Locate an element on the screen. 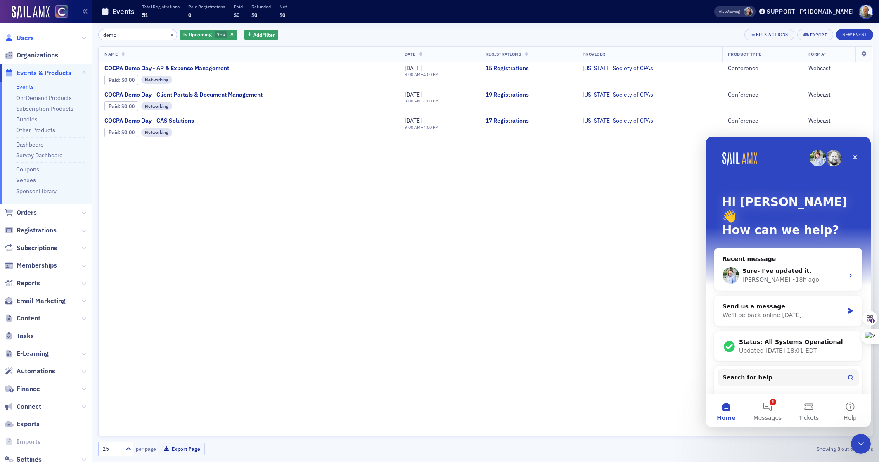 The width and height of the screenshot is (879, 462). span: Reports is located at coordinates (28, 283).